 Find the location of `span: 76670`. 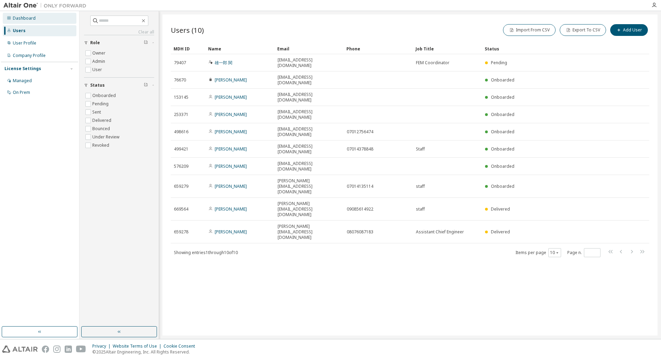

span: 76670 is located at coordinates (180, 80).